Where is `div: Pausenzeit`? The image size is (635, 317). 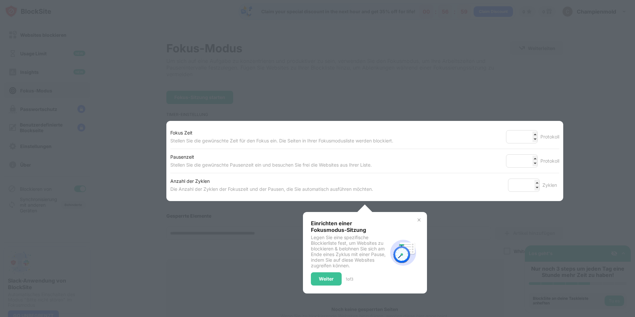
div: Pausenzeit is located at coordinates (271, 157).